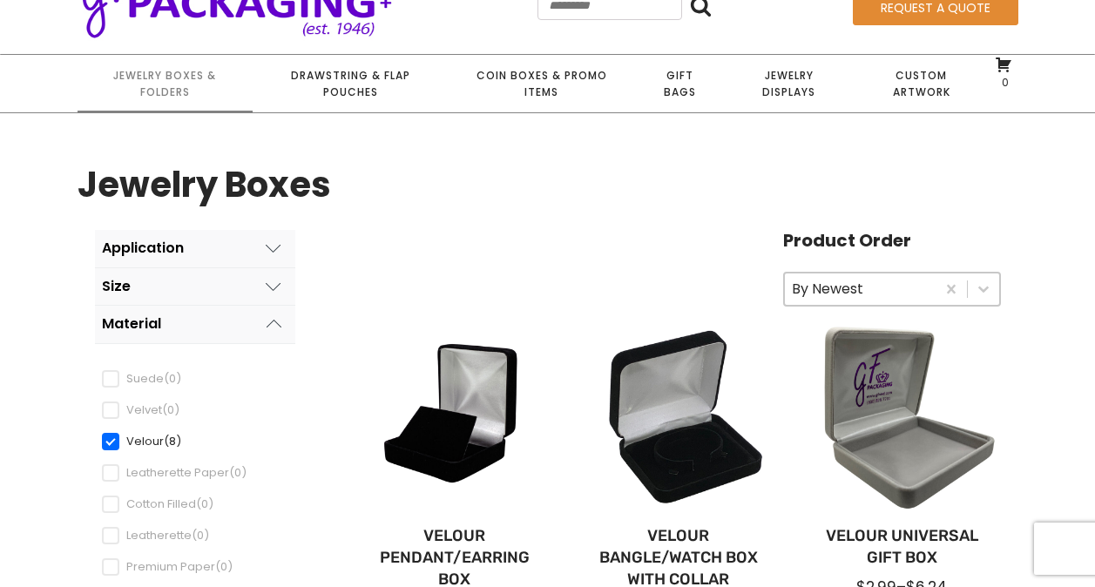 This screenshot has height=587, width=1095. Describe the element at coordinates (174, 504) in the screenshot. I see `div: Cotton Filled(0)` at that location.